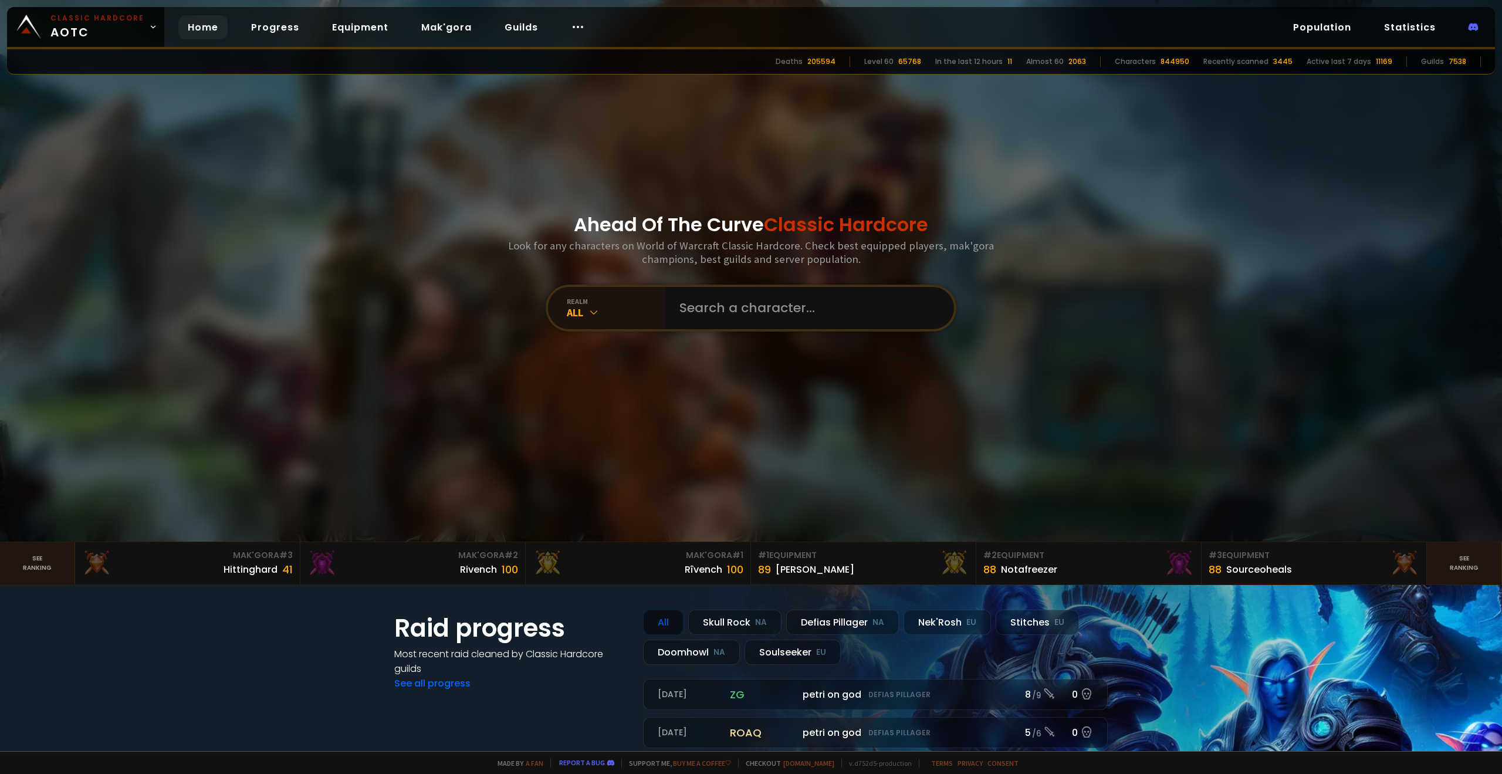 The height and width of the screenshot is (774, 1502). What do you see at coordinates (877, 763) in the screenshot?
I see `span: v. d752d5 - production` at bounding box center [877, 763].